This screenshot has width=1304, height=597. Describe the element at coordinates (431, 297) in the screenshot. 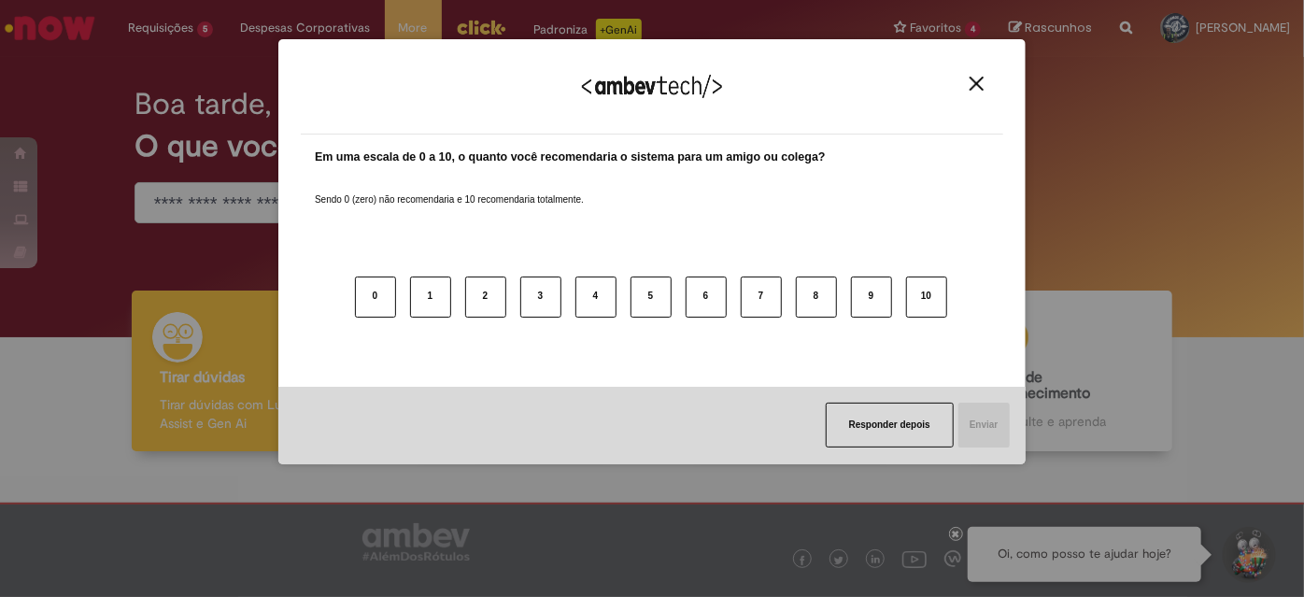

I see `button: 1` at that location.